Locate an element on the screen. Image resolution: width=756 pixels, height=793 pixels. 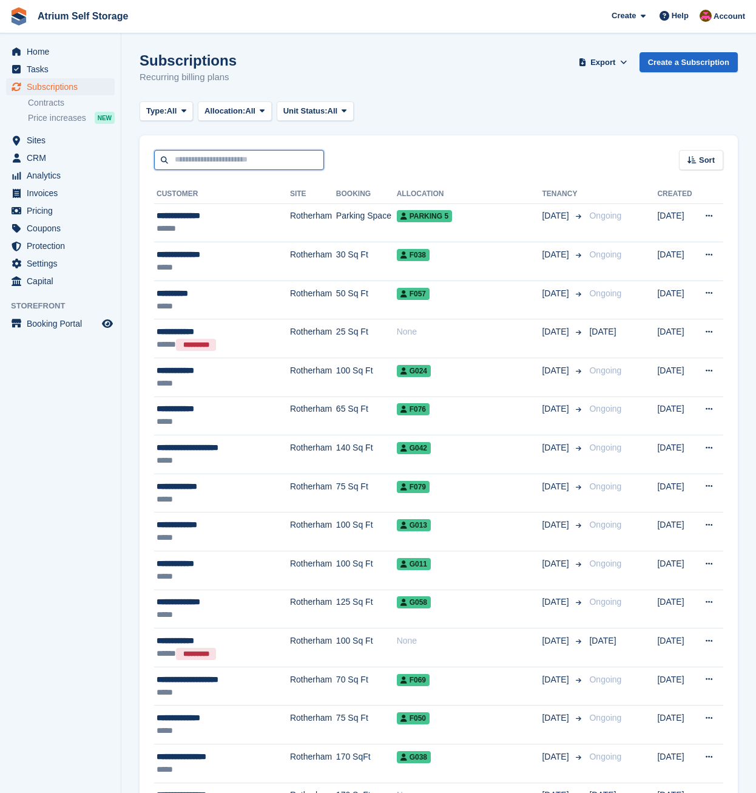
td: 100 Sq Ft is located at coordinates (367, 571).